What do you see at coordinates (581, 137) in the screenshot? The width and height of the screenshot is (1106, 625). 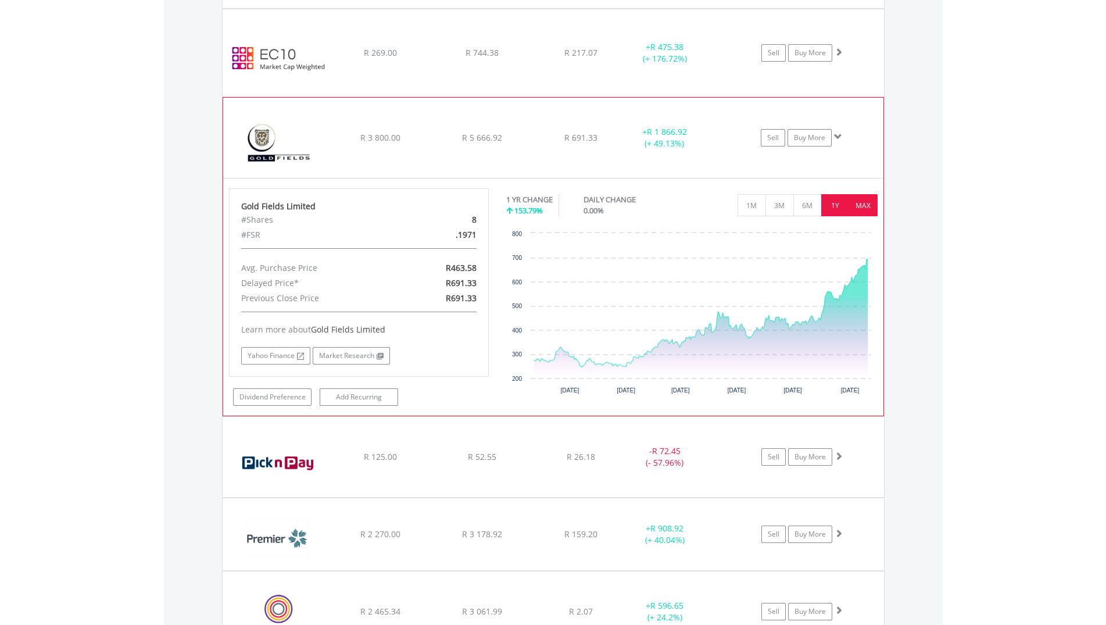 I see `span: R 691.33` at bounding box center [581, 137].